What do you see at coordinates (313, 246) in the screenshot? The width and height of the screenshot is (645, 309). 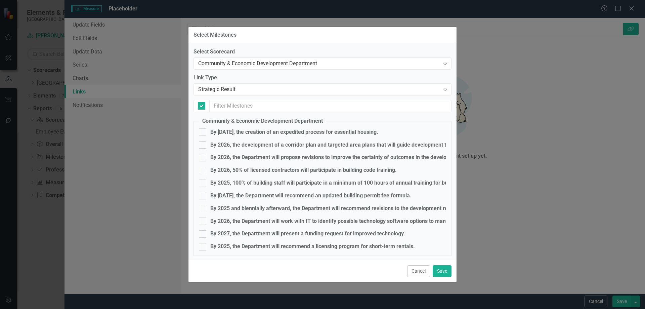 I see `div: By 2025, the Department will recommend a licensing program for short-term rentals.` at bounding box center [313, 246].